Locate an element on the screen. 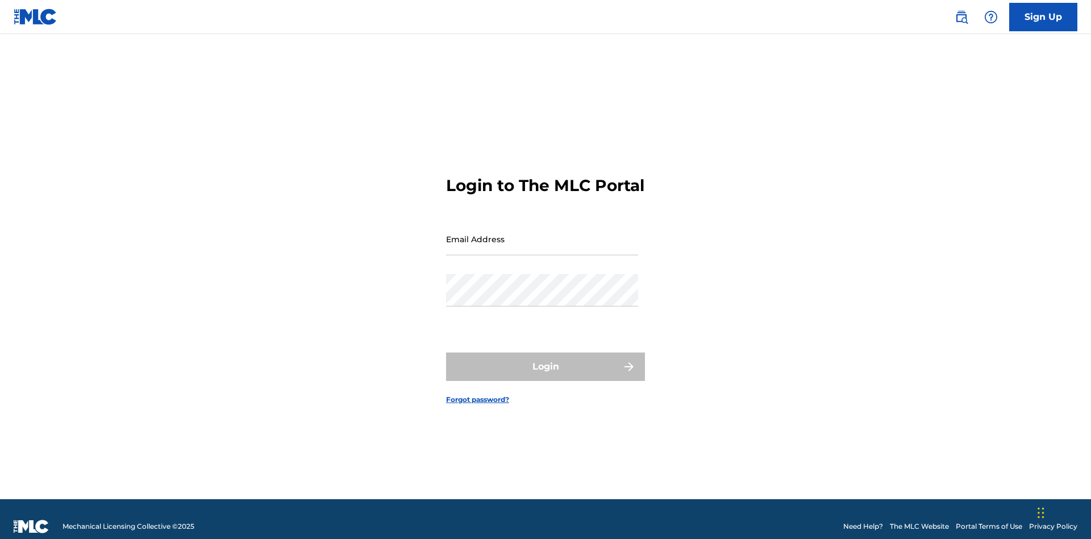 This screenshot has height=539, width=1091. img: help is located at coordinates (991, 17).